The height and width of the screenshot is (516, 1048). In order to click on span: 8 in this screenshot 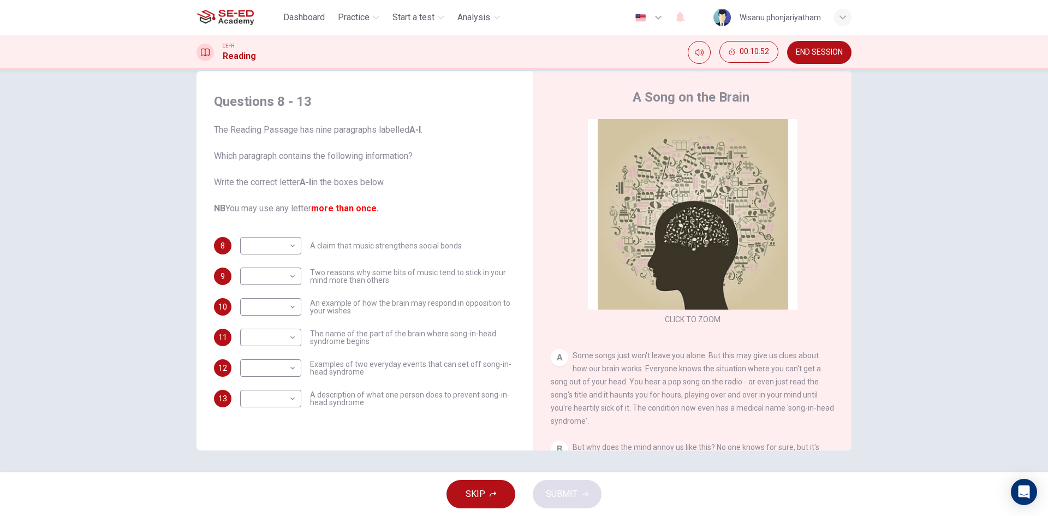, I will do `click(223, 246)`.